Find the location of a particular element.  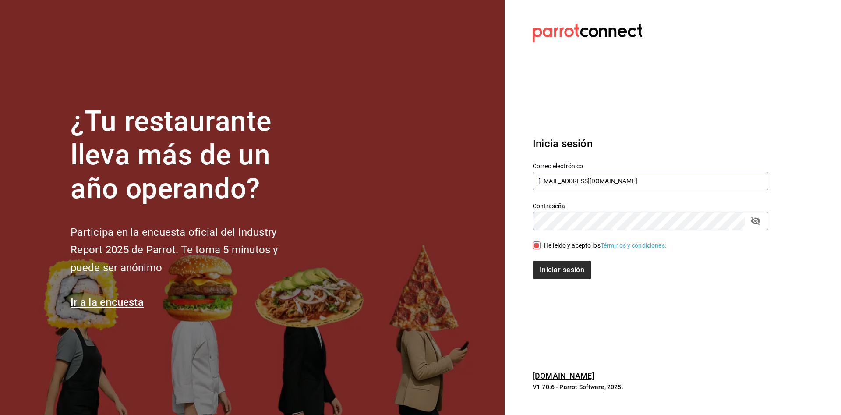

button: passwordField is located at coordinates (756, 221).